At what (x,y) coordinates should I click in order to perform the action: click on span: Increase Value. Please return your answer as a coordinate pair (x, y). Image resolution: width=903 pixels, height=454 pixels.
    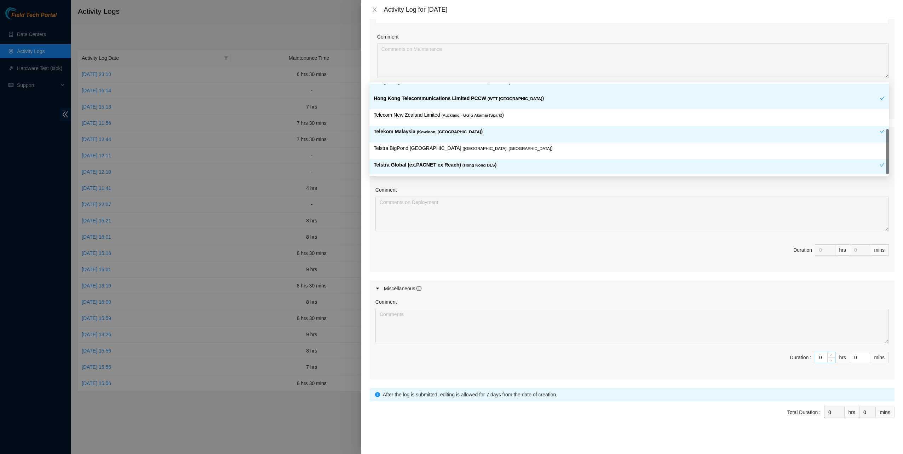
    Looking at the image, I should click on (831, 355).